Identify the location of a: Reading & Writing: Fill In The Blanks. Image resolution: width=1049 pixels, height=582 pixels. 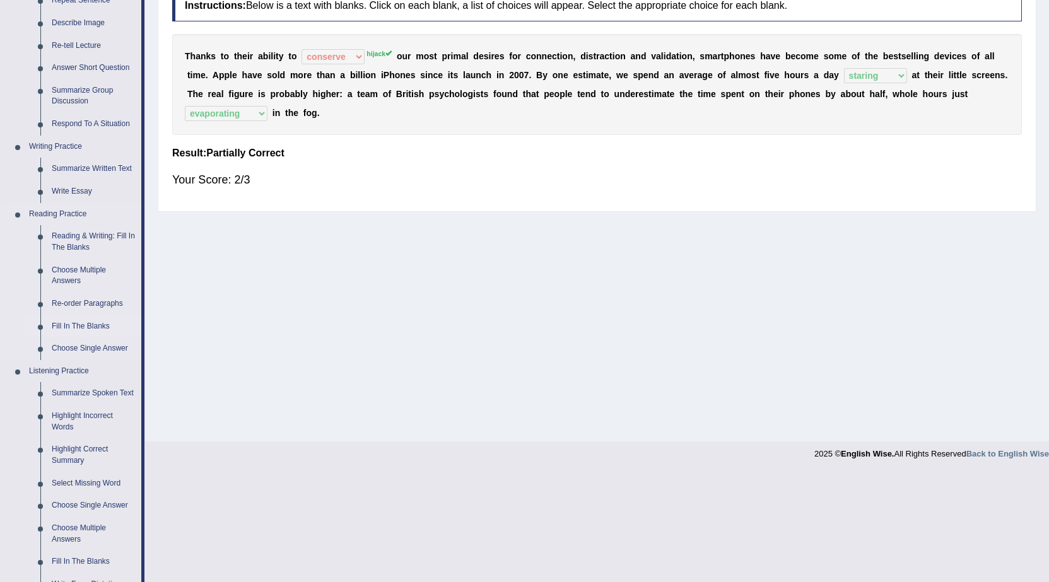
(93, 242).